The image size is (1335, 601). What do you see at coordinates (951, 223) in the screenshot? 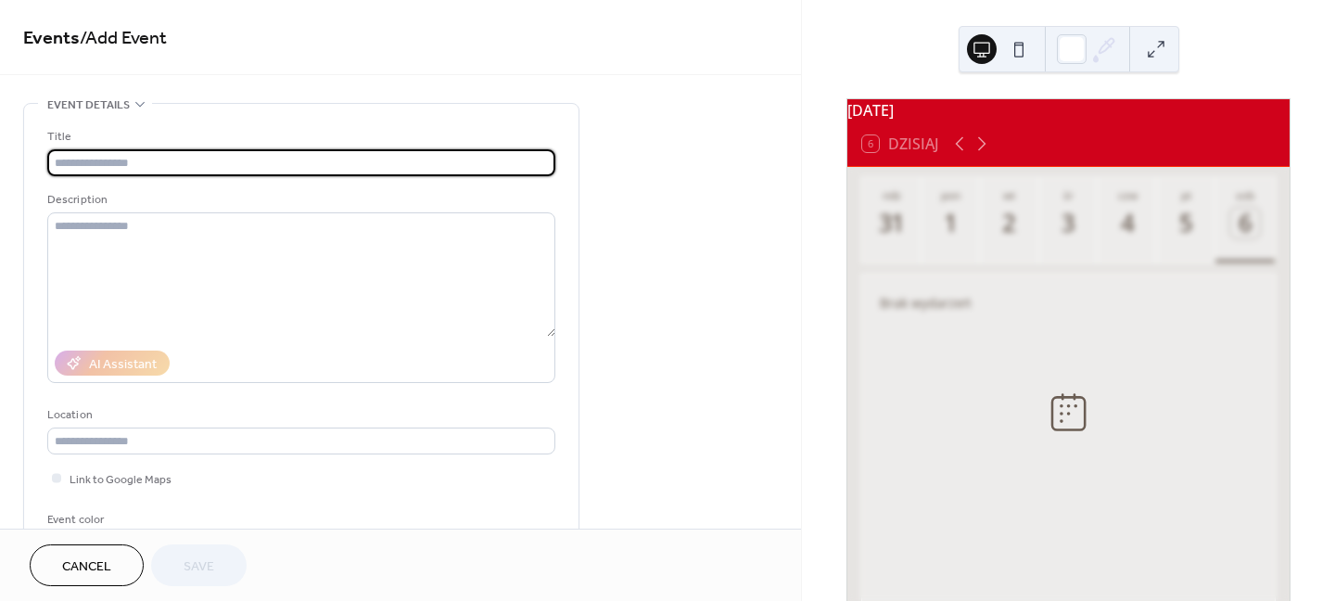
I see `div: 1` at bounding box center [951, 223].